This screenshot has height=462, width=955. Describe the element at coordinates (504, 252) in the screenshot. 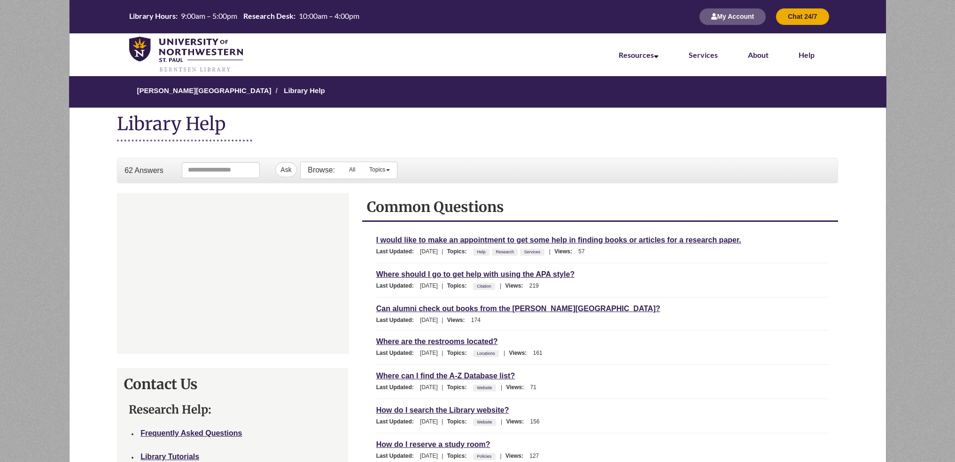

I see `a: Research` at that location.